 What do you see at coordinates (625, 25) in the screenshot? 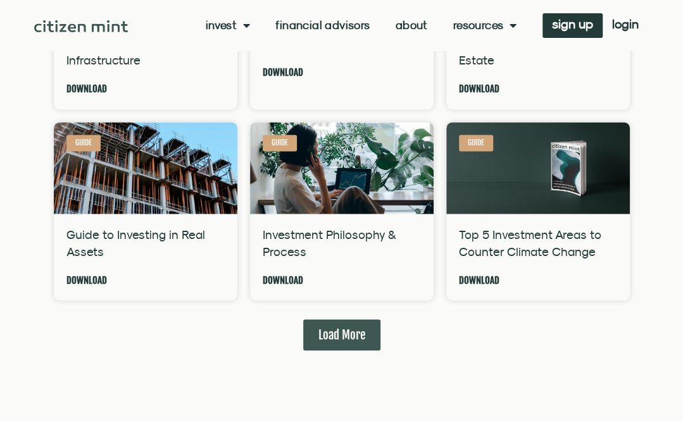
I see `a: login` at bounding box center [625, 25].